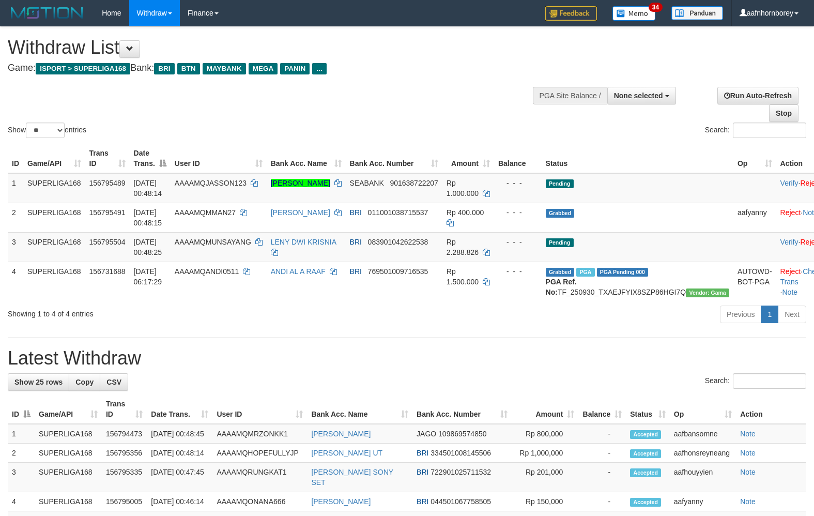 The image size is (814, 516). What do you see at coordinates (462, 276) in the screenshot?
I see `span: Rp 1.500.000` at bounding box center [462, 276].